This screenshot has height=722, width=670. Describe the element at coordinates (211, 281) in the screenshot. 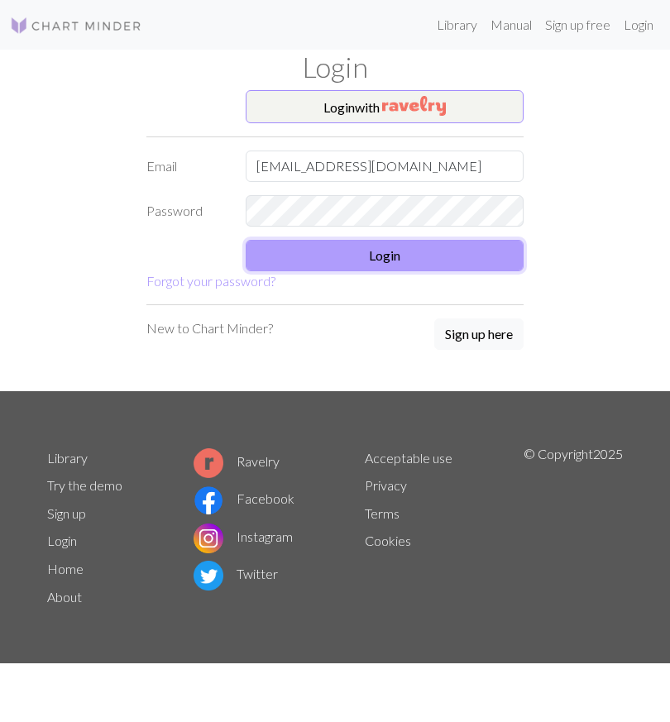

I see `a: Forgot your password?` at that location.